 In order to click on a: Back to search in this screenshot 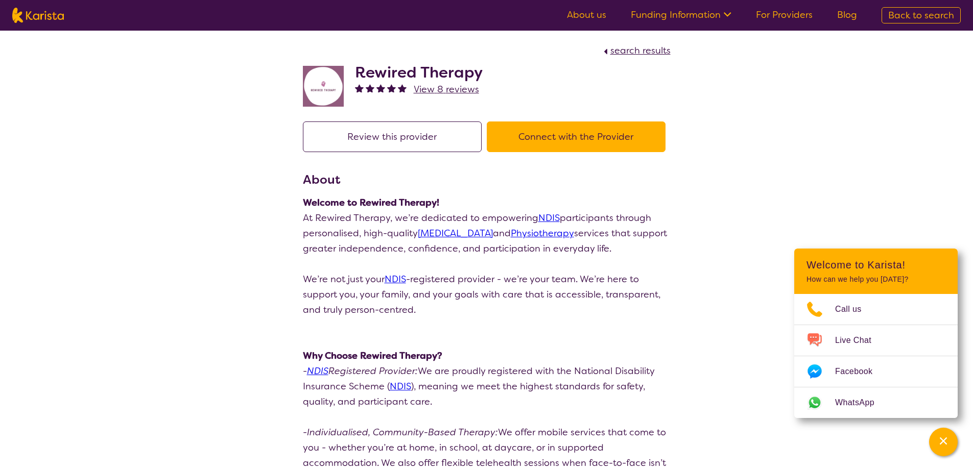, I will do `click(921, 15)`.